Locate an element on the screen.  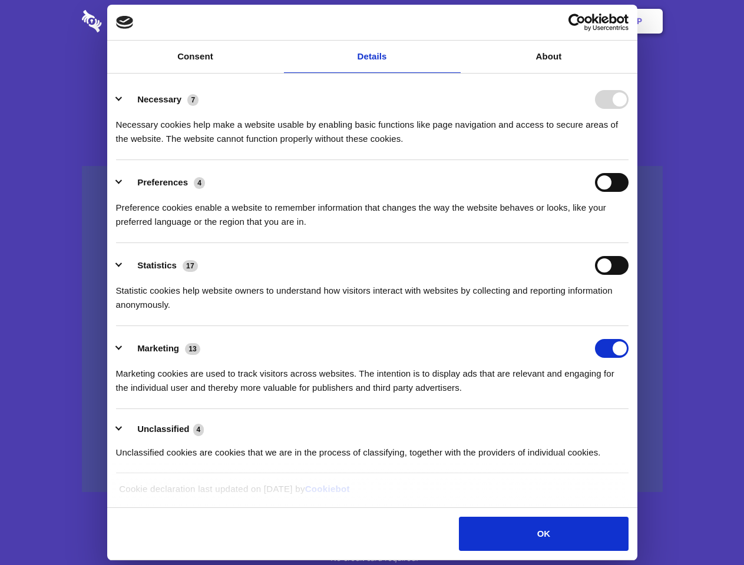
a: Details is located at coordinates (372, 57).